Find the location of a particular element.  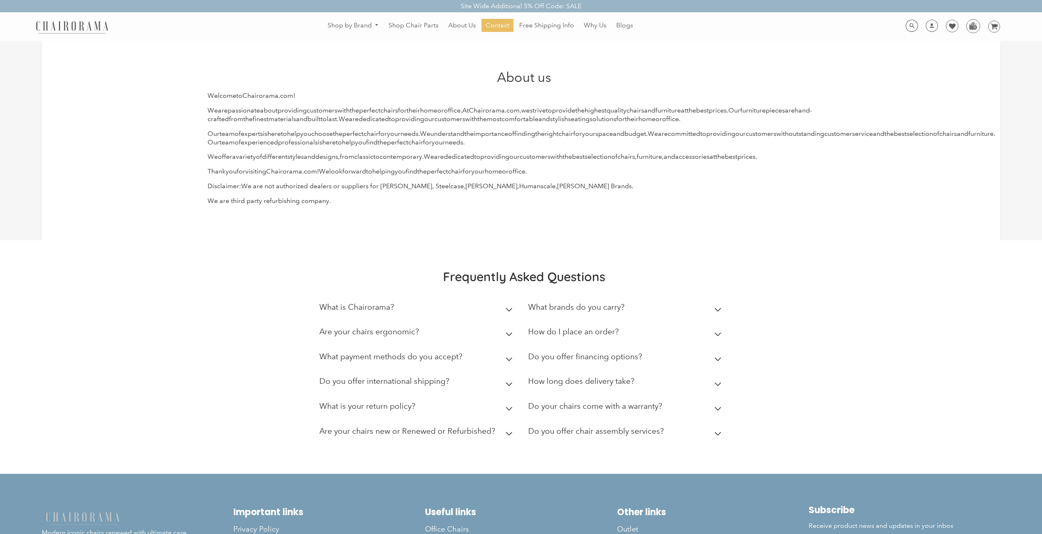

span: comfortable is located at coordinates (520, 119).